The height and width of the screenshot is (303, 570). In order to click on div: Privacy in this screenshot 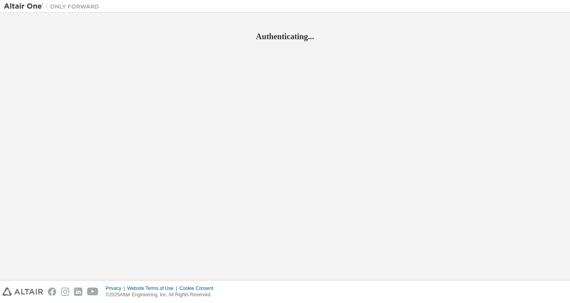, I will do `click(116, 288)`.